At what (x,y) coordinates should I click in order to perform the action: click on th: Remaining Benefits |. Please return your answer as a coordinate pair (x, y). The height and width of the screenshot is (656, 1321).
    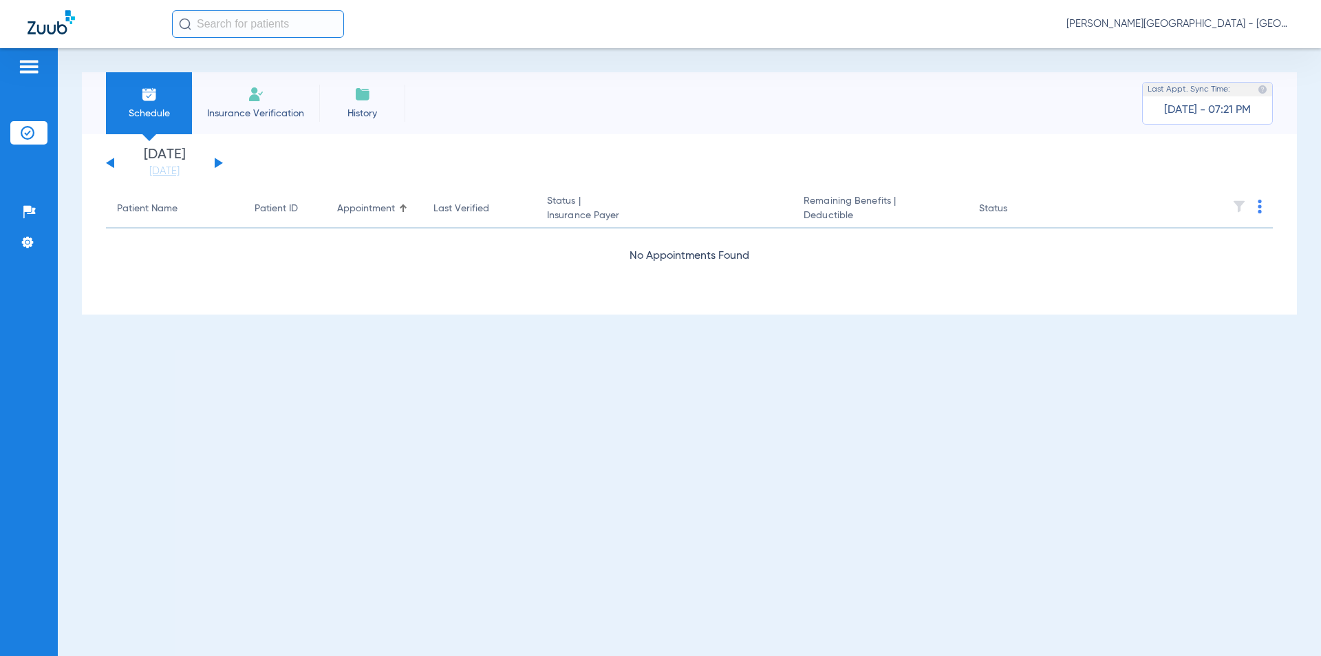
    Looking at the image, I should click on (880, 209).